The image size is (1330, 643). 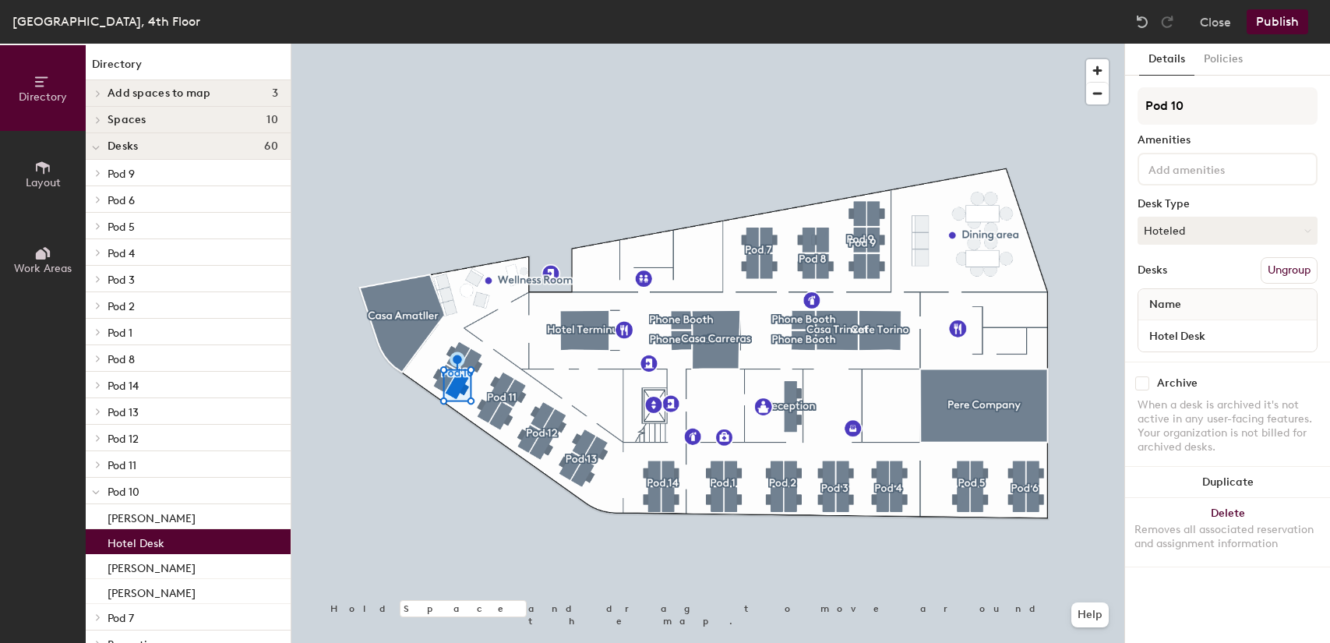 I want to click on div: Archive, so click(x=1178, y=383).